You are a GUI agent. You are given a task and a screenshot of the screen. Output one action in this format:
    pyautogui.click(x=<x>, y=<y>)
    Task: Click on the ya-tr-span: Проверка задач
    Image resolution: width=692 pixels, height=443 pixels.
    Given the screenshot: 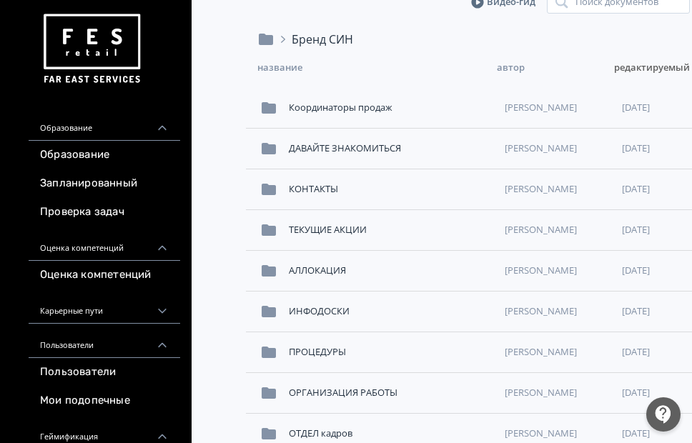 What is the action you would take?
    pyautogui.click(x=82, y=212)
    